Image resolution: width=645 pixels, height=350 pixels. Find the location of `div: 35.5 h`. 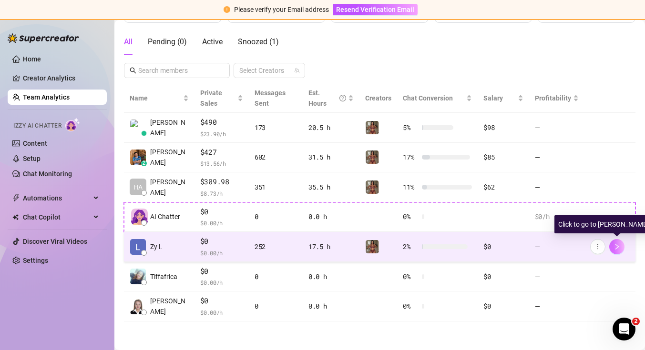

div: 35.5 h is located at coordinates (331, 187).